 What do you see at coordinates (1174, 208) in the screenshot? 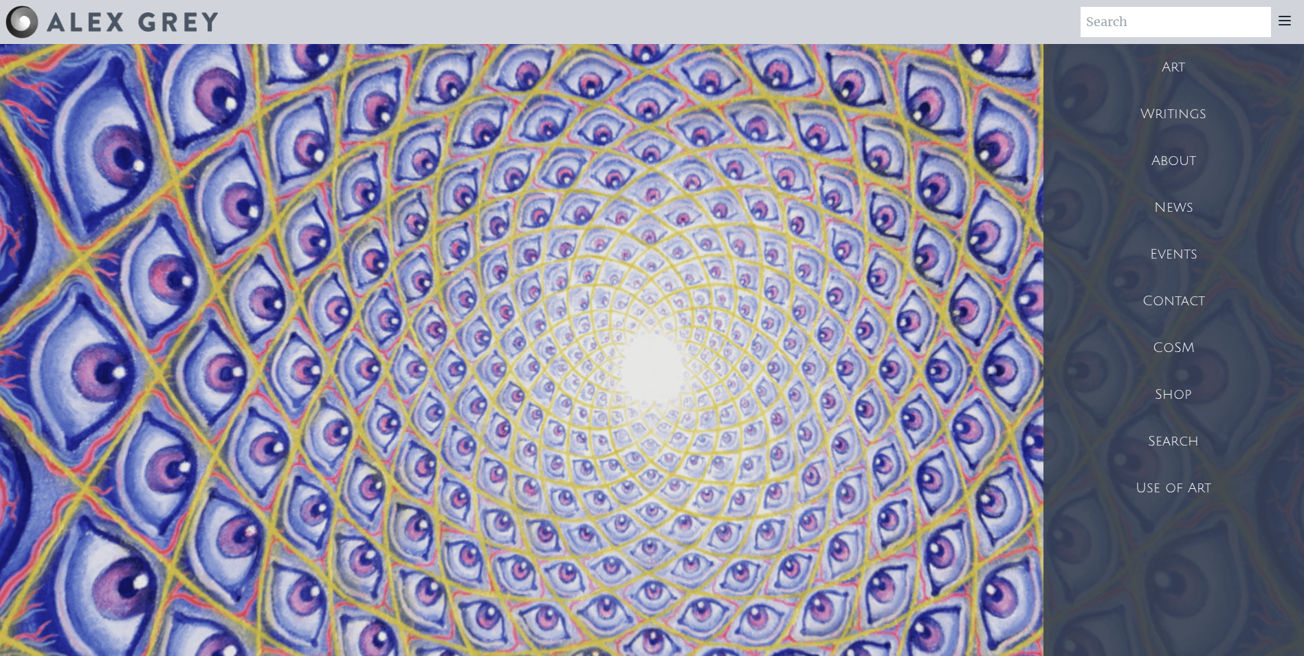
I see `div: News` at bounding box center [1174, 208].